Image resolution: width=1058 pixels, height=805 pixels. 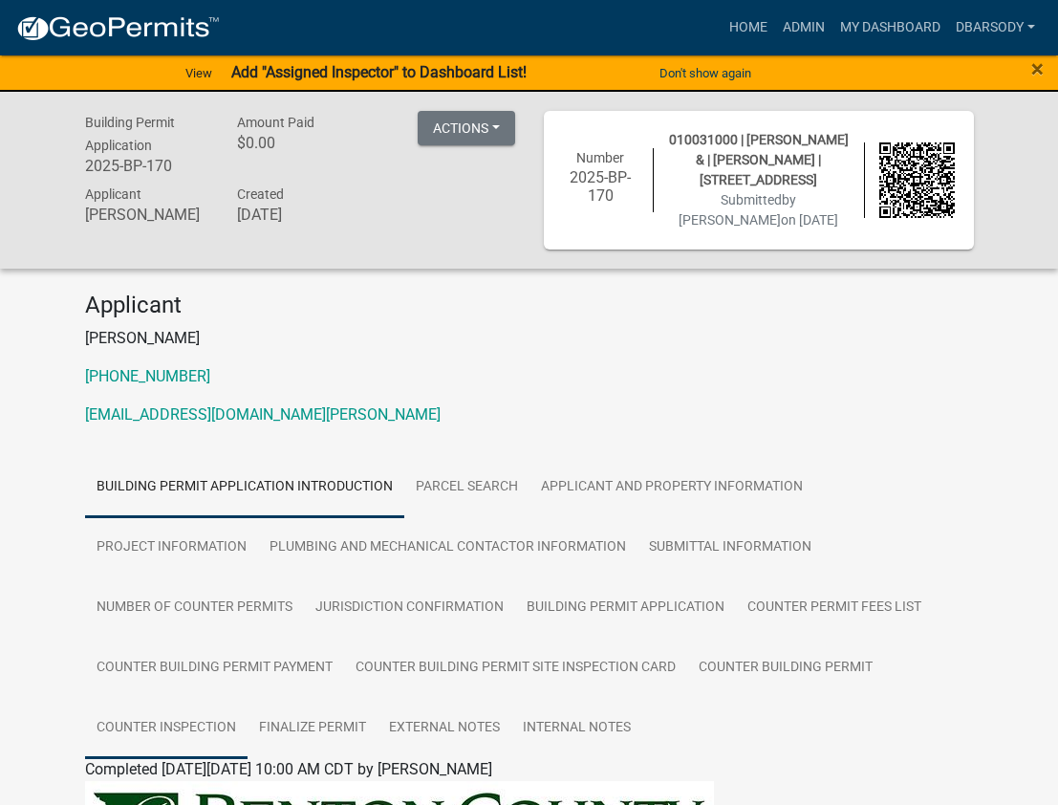 I want to click on a: Admin, so click(x=804, y=28).